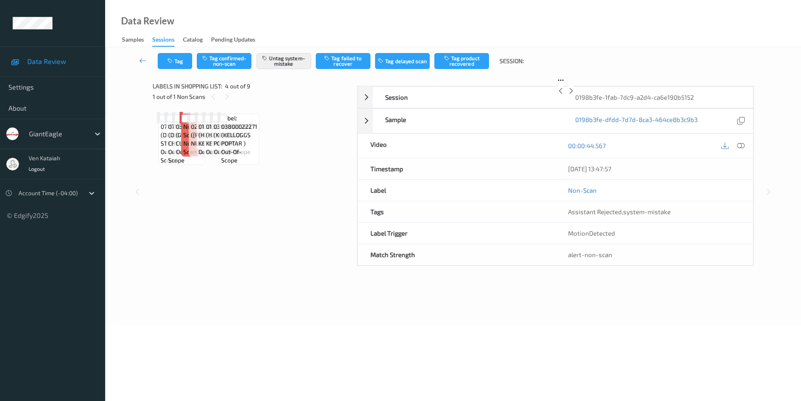  I want to click on div: MotionDetected, so click(654, 233).